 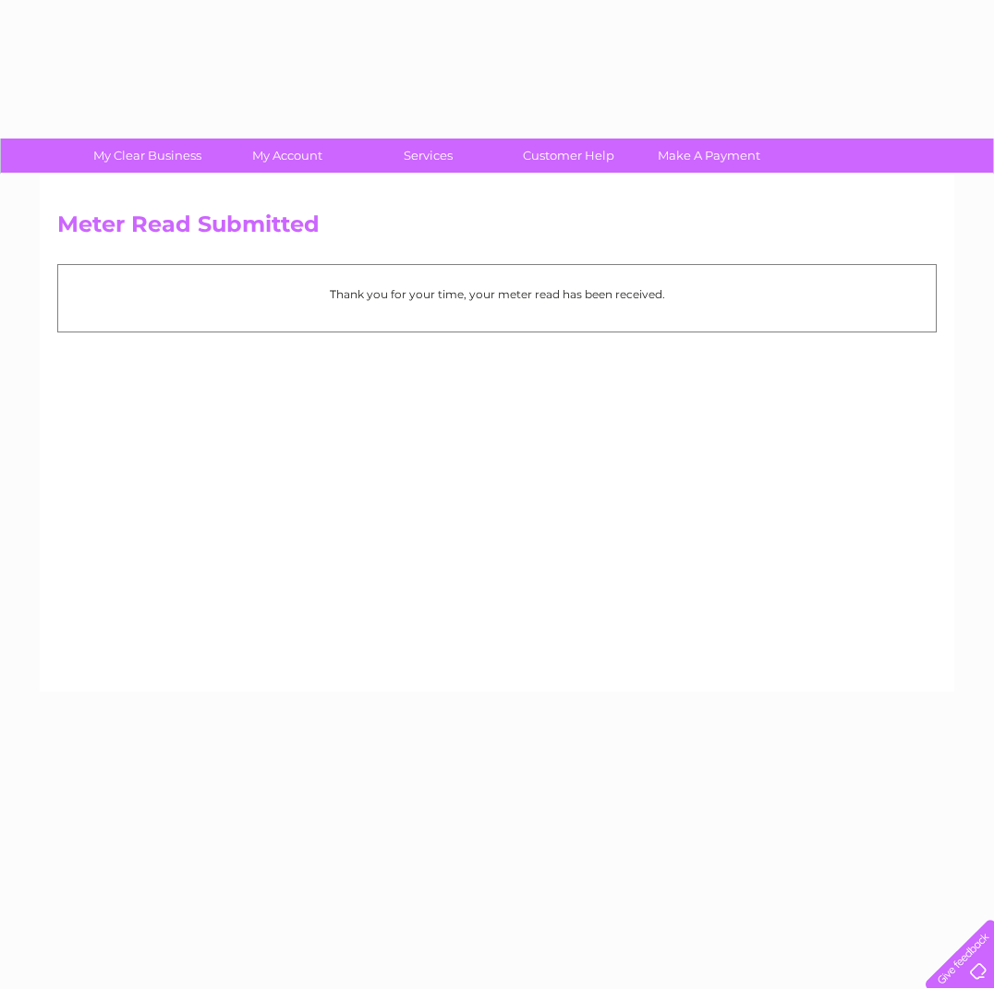 What do you see at coordinates (147, 155) in the screenshot?
I see `a: My Clear Business` at bounding box center [147, 155].